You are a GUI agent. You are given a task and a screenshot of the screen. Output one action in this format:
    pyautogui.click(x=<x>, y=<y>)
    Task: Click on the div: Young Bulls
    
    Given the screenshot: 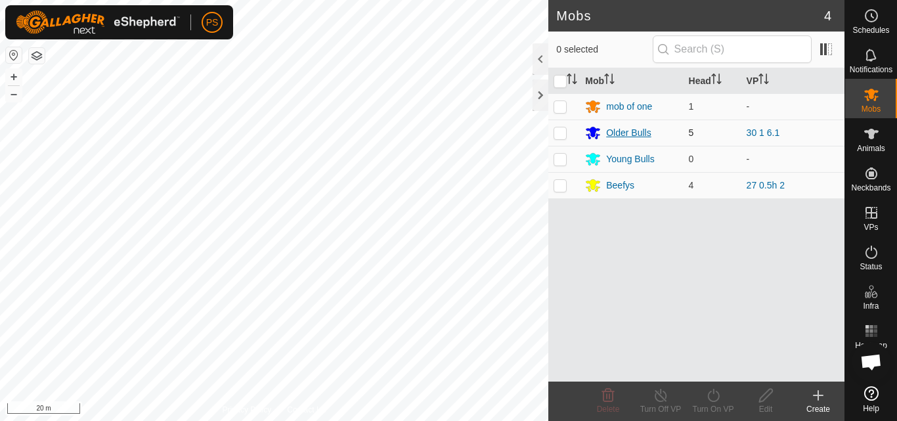 What is the action you would take?
    pyautogui.click(x=629, y=159)
    